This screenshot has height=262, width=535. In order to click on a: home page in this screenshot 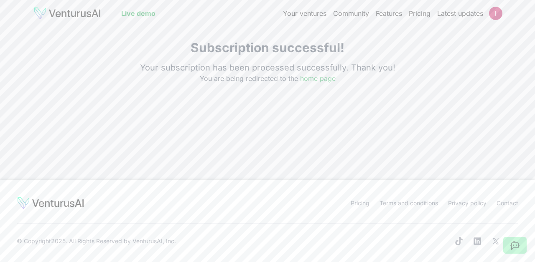, I will do `click(318, 79)`.